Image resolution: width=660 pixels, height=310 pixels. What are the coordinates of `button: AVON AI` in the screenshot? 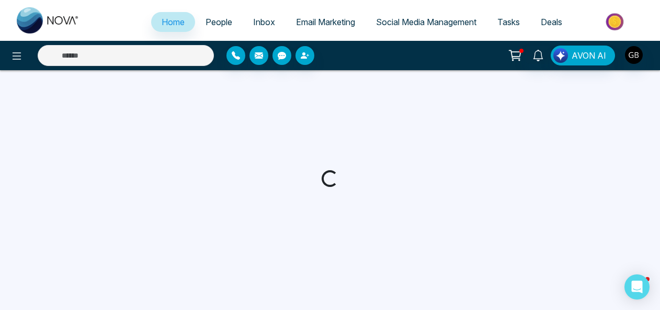 It's located at (582, 55).